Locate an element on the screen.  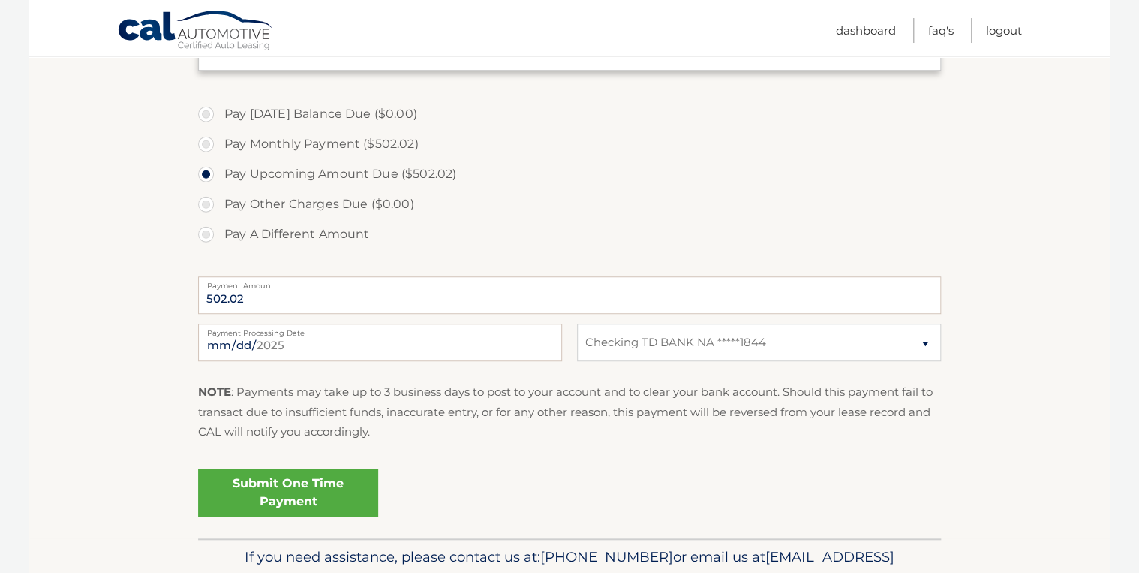
a: Logout is located at coordinates (1004, 30).